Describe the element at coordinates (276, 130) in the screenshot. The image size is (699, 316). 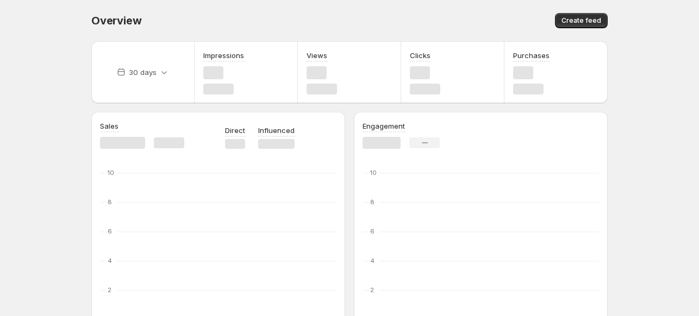
I see `p: Influenced` at that location.